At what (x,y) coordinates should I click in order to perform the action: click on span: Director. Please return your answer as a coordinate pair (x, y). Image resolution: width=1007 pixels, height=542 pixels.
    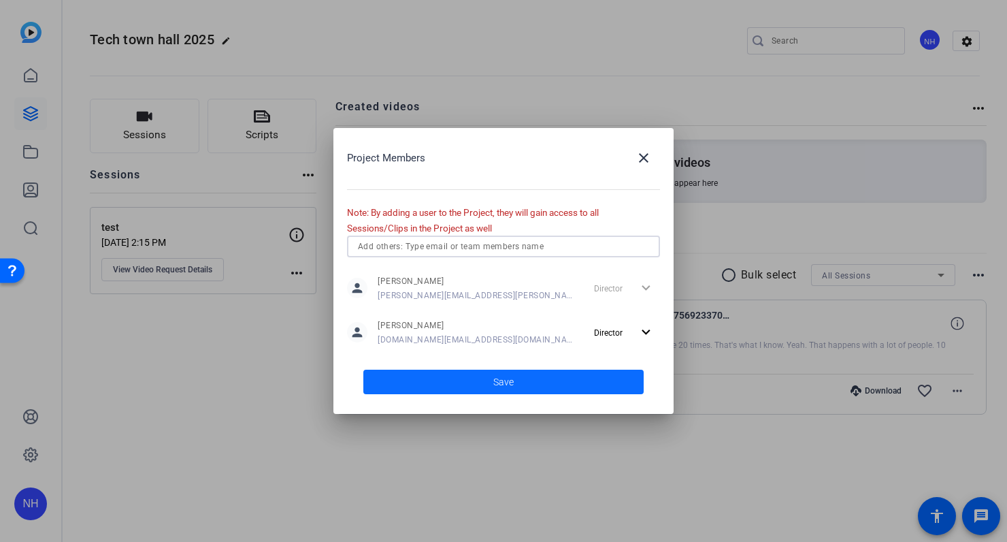
    Looking at the image, I should click on (608, 333).